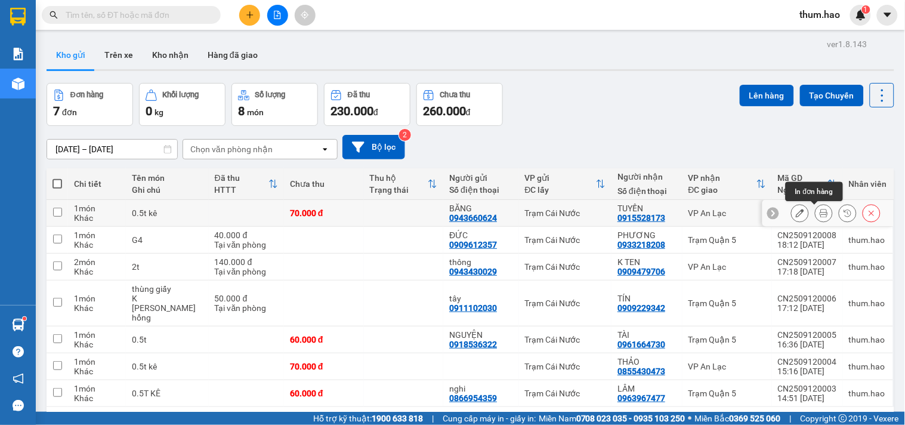 The height and width of the screenshot is (425, 905). Describe the element at coordinates (847, 44) in the screenshot. I see `div: ver 1.8.143` at that location.